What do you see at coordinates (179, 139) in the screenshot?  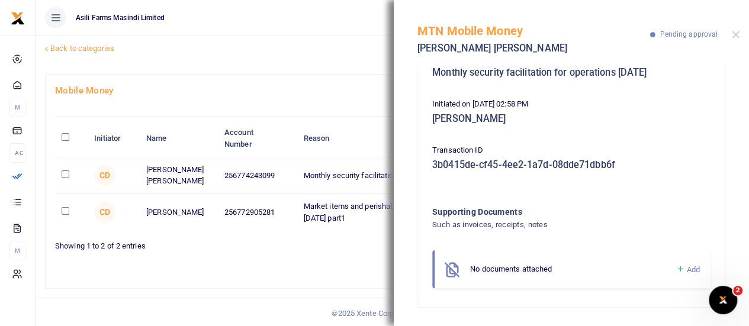 I see `th: Name: activate to sort column ascending` at bounding box center [179, 139].